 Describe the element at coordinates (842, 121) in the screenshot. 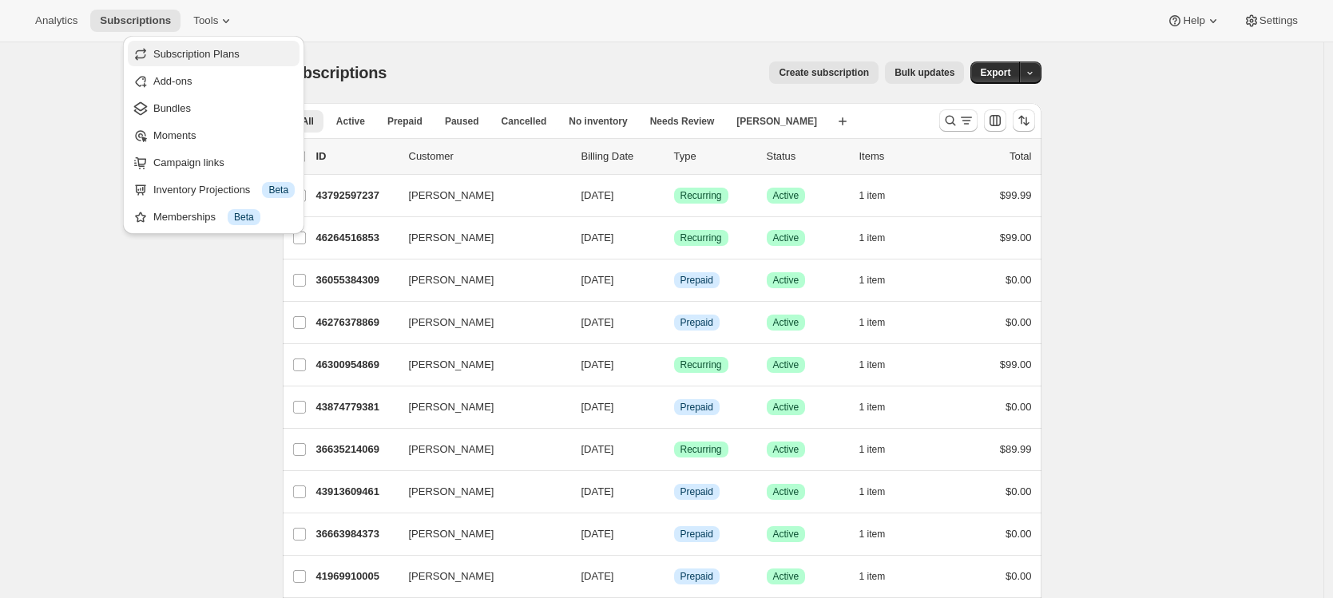

I see `button: Create new view` at that location.